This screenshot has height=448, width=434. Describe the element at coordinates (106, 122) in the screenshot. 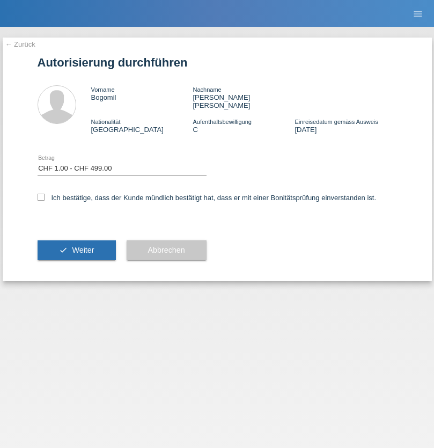

I see `span: Nationalität` at that location.